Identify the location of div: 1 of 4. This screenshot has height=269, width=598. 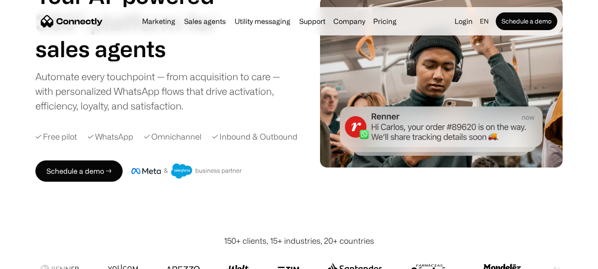
(137, 49).